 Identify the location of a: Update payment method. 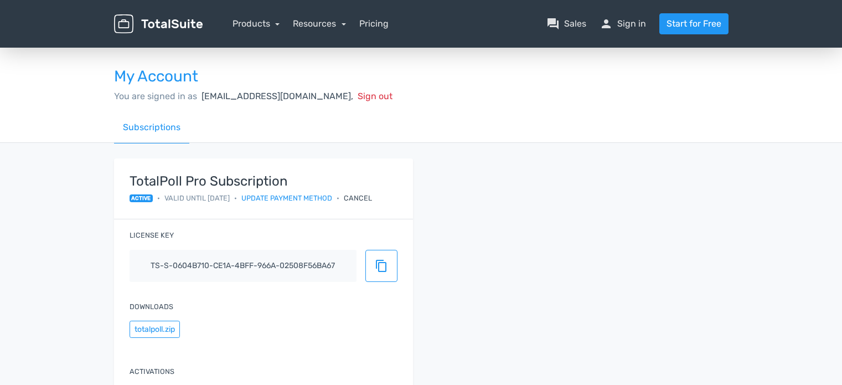
(287, 198).